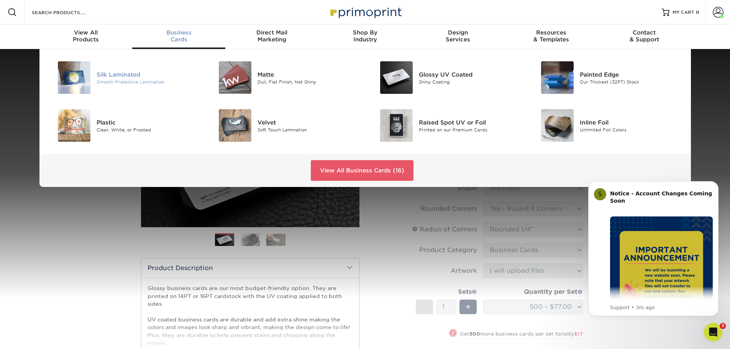 The image size is (730, 349). Describe the element at coordinates (74, 77) in the screenshot. I see `img: Silk Laminated Business Cards` at that location.